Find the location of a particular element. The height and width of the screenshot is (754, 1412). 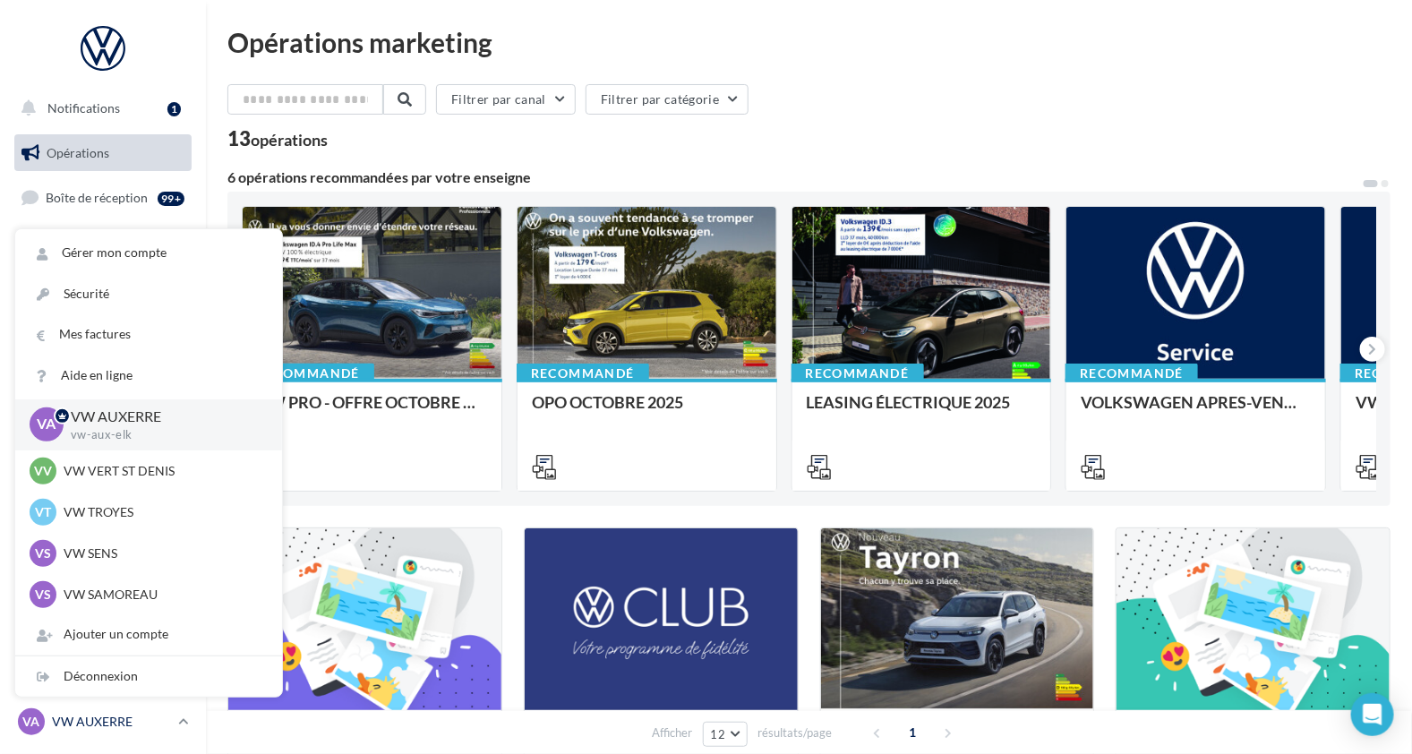

a: Opérations is located at coordinates (103, 153).